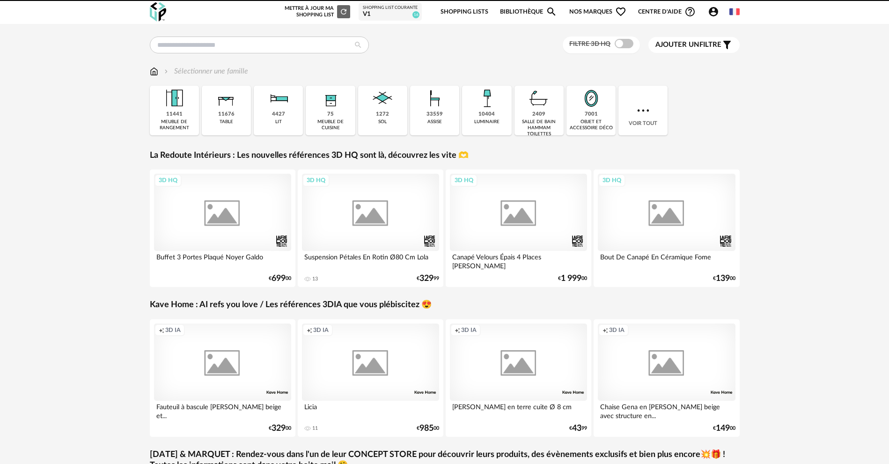 The image size is (889, 464). I want to click on a: 3D HQ Buffet 3 Portes Plaqué Noyer Galdo €69900, so click(223, 228).